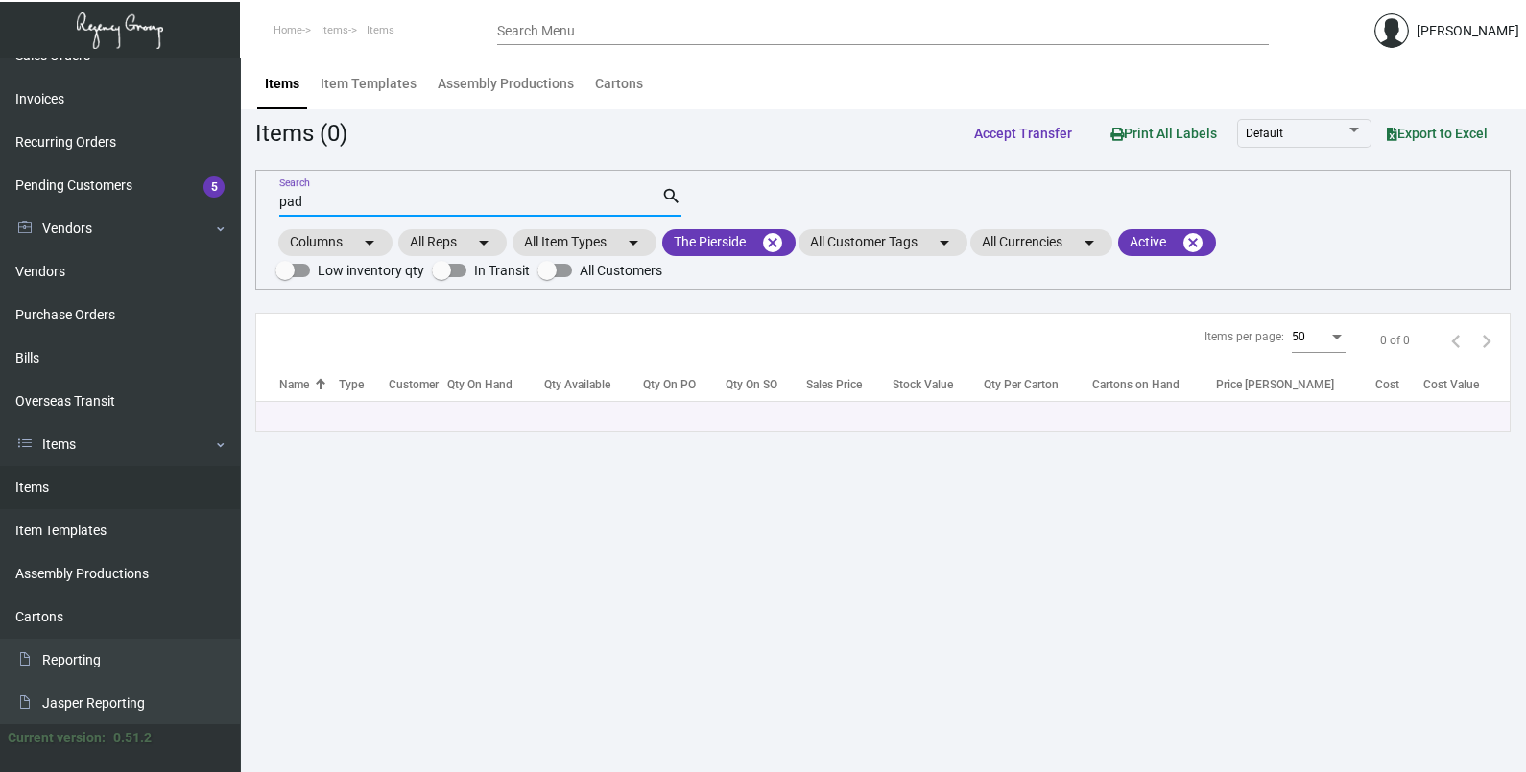 Image resolution: width=1526 pixels, height=772 pixels. Describe the element at coordinates (132, 738) in the screenshot. I see `div: 0.51.2` at that location.